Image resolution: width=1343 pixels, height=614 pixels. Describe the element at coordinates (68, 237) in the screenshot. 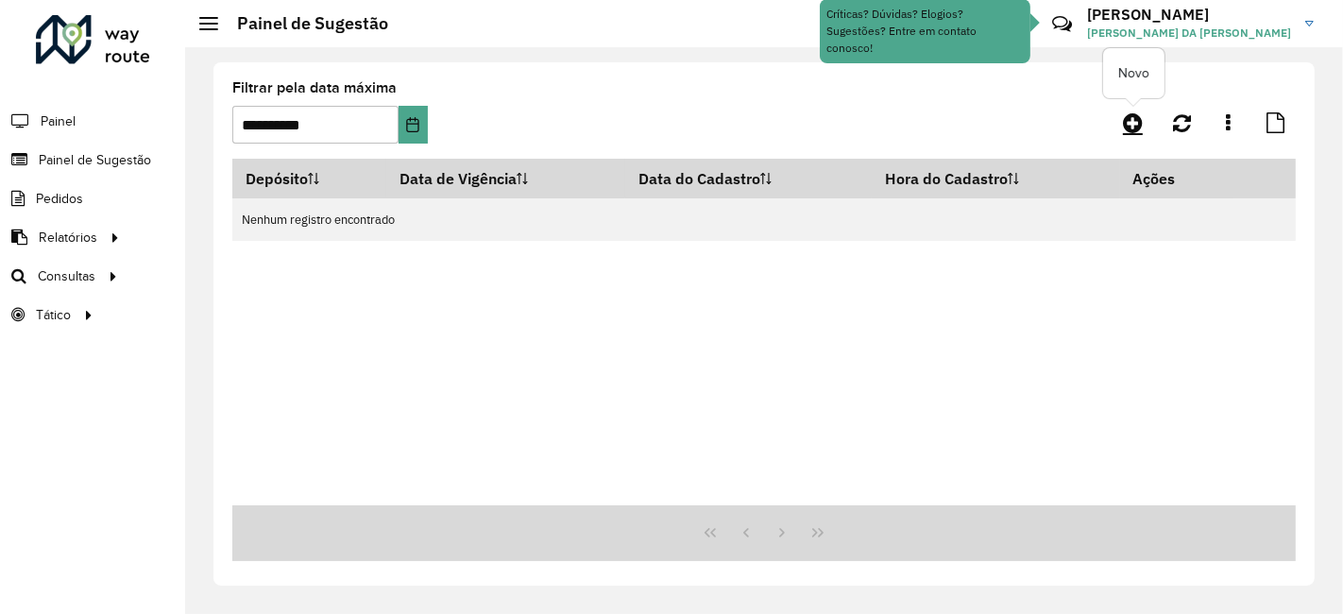

I see `span: Relatórios` at that location.